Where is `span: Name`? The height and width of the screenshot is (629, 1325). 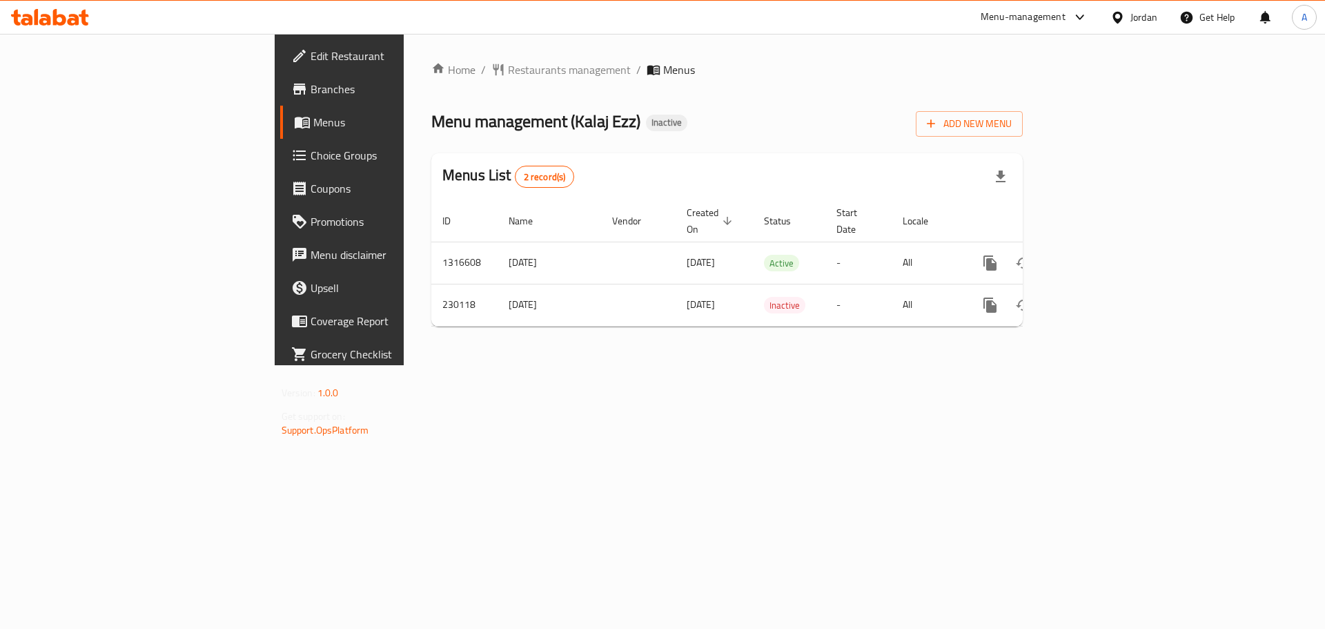
span: Name is located at coordinates (529, 221).